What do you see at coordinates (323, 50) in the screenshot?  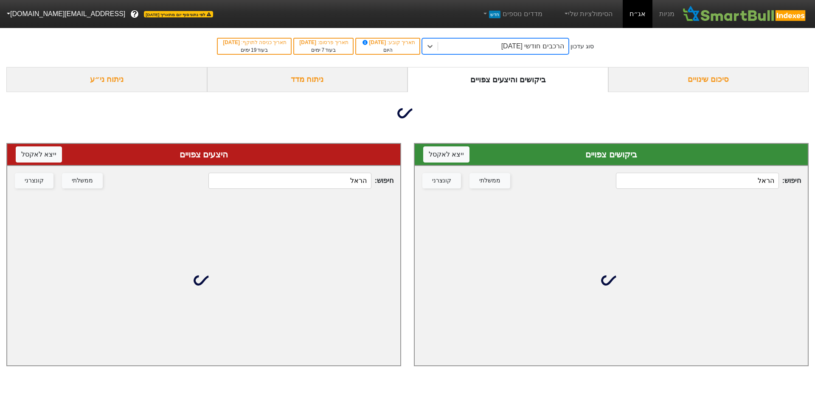 I see `span: 7` at bounding box center [323, 50].